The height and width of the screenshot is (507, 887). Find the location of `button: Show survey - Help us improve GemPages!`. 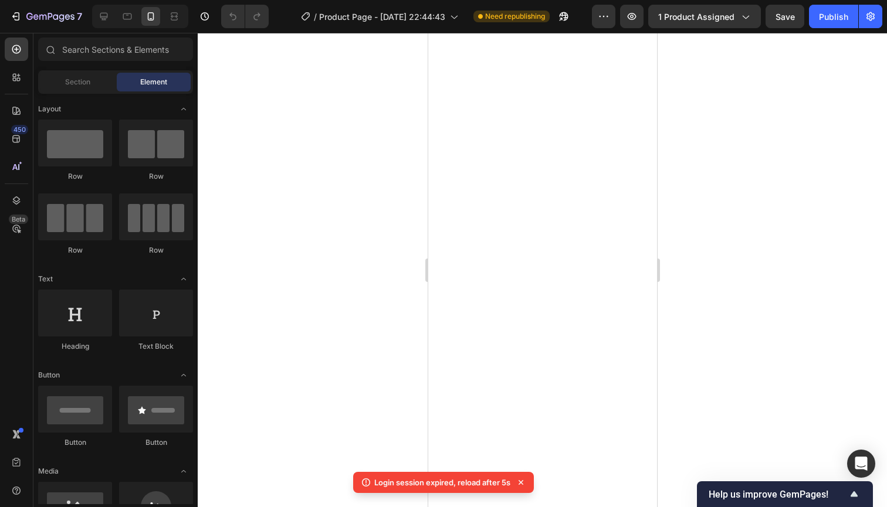

button: Show survey - Help us improve GemPages! is located at coordinates (785, 495).